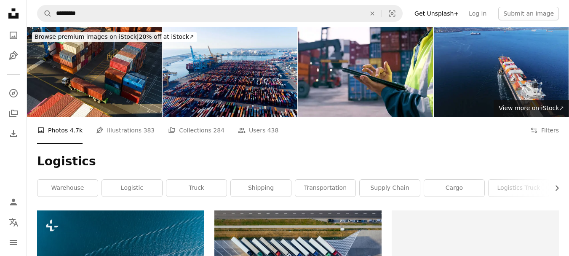 The width and height of the screenshot is (569, 256). What do you see at coordinates (13, 202) in the screenshot?
I see `a: Log in / Sign up` at bounding box center [13, 202].